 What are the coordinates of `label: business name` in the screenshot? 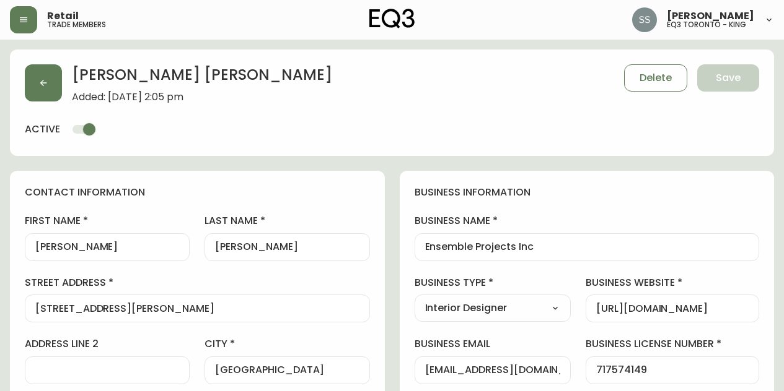 It's located at (587, 221).